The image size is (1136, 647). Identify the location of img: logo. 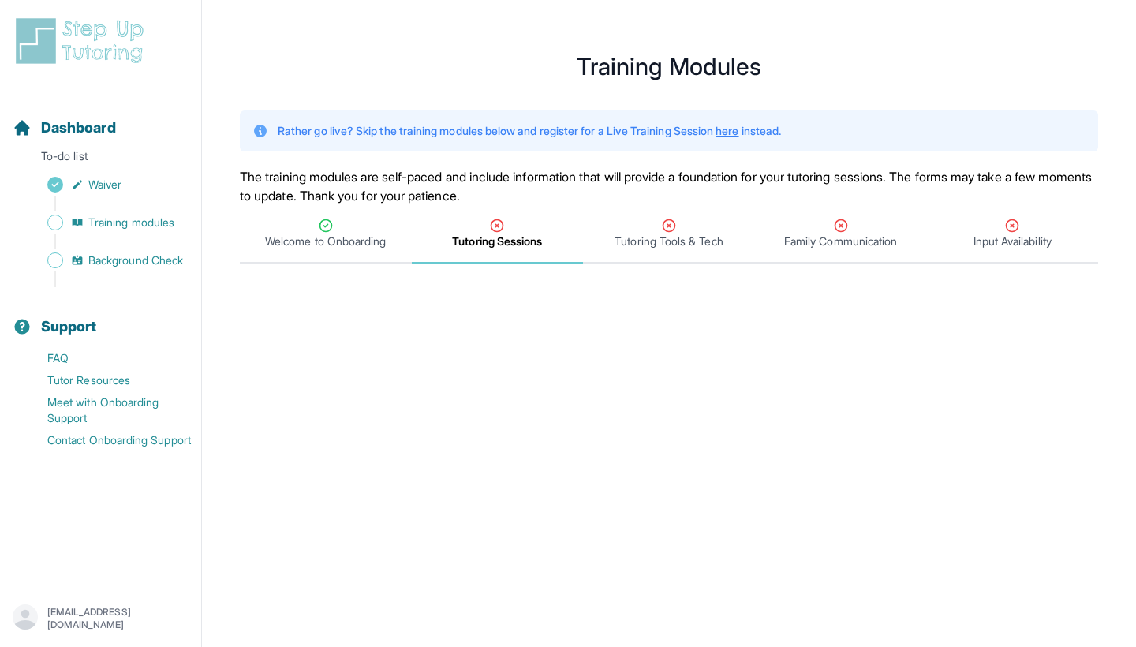
(83, 41).